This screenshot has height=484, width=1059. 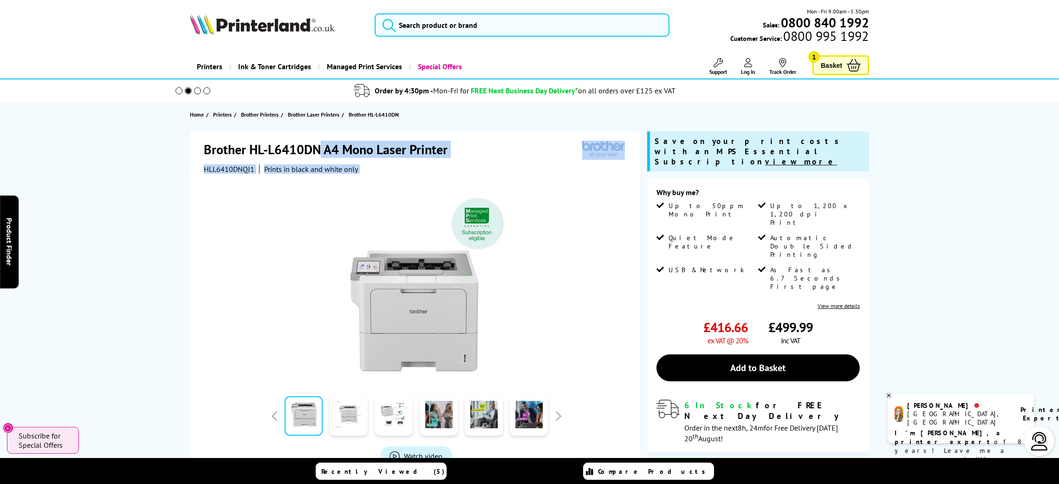 What do you see at coordinates (824, 22) in the screenshot?
I see `a: 0800 840 1992` at bounding box center [824, 22].